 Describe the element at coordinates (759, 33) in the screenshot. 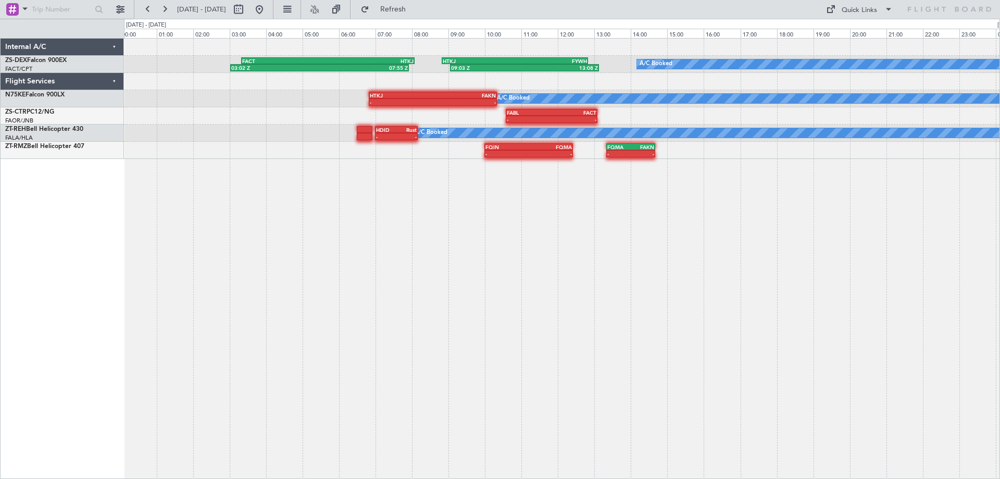

I see `div: 17:00` at that location.